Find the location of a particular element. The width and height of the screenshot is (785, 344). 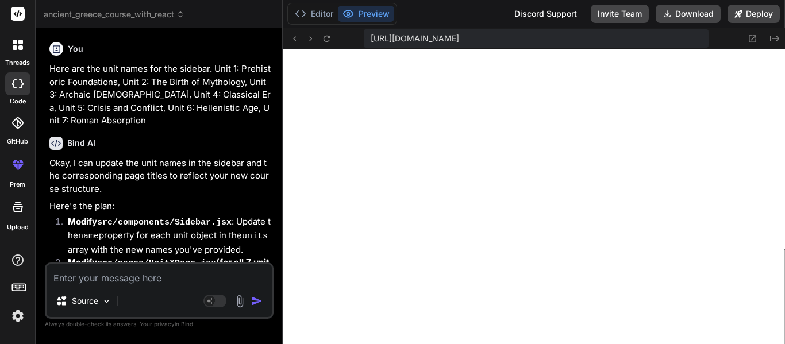

h6: You is located at coordinates (75, 49).